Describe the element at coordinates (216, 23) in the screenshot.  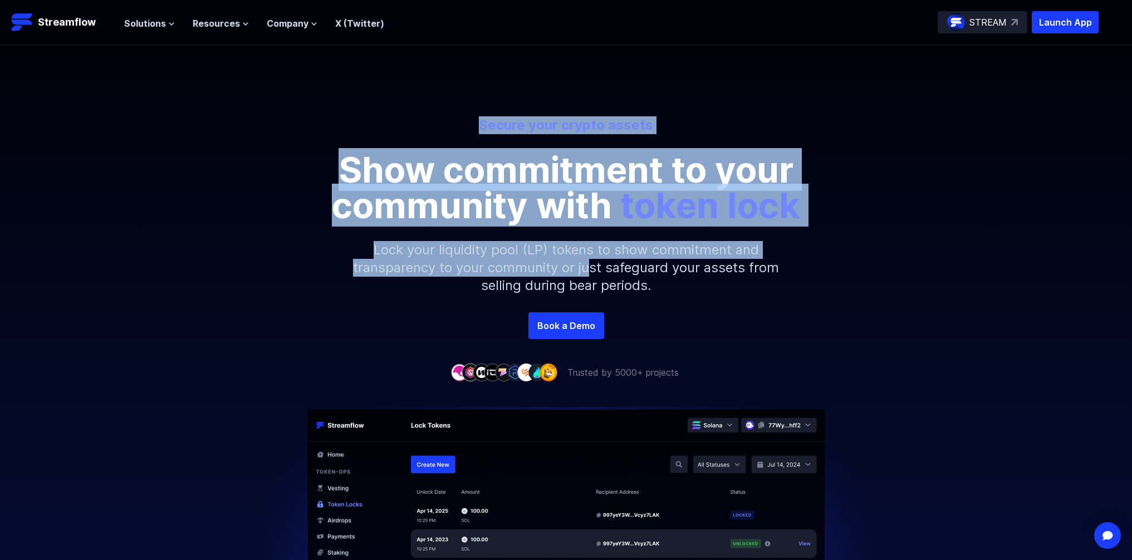
I see `span: Resources` at that location.